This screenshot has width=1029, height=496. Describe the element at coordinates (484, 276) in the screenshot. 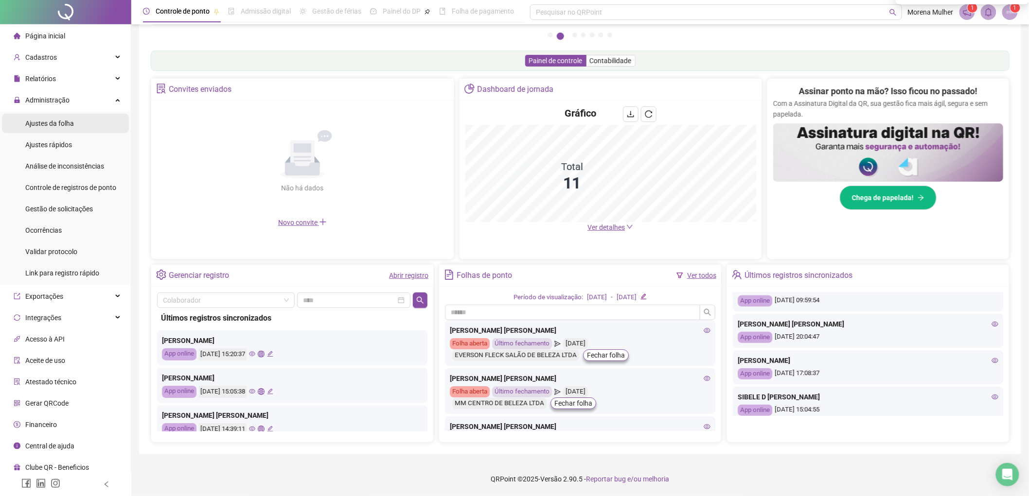

I see `div: Folhas de ponto` at that location.